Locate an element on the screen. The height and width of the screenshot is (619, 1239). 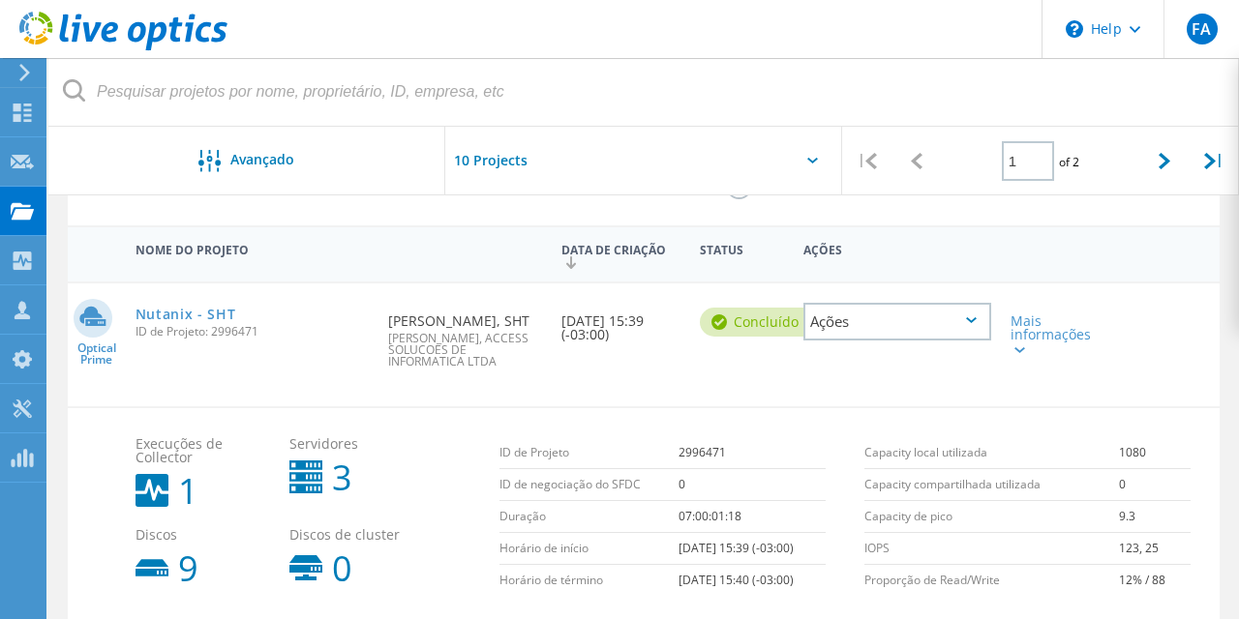
span: Avançado is located at coordinates (262, 160).